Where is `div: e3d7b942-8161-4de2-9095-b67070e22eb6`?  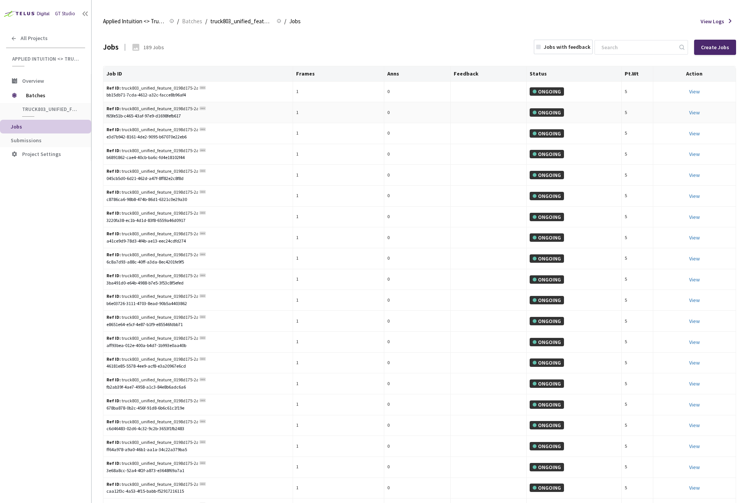
div: e3d7b942-8161-4de2-9095-b67070e22eb6 is located at coordinates (198, 137).